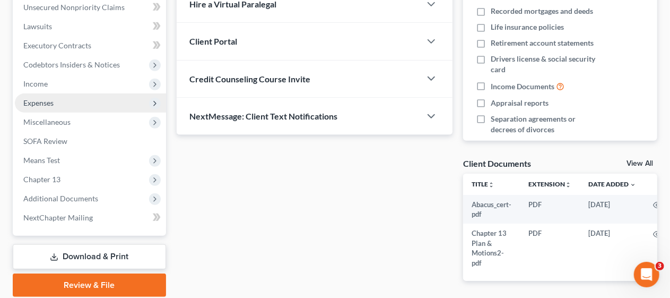  What do you see at coordinates (263, 116) in the screenshot?
I see `span: NextMessage: Client Text Notifications` at bounding box center [263, 116].